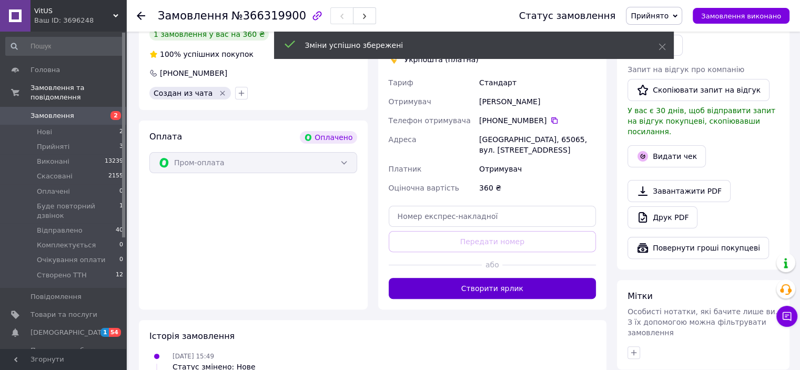 The image size is (800, 370). I want to click on div: Зміни успішно збережені, so click(468, 45).